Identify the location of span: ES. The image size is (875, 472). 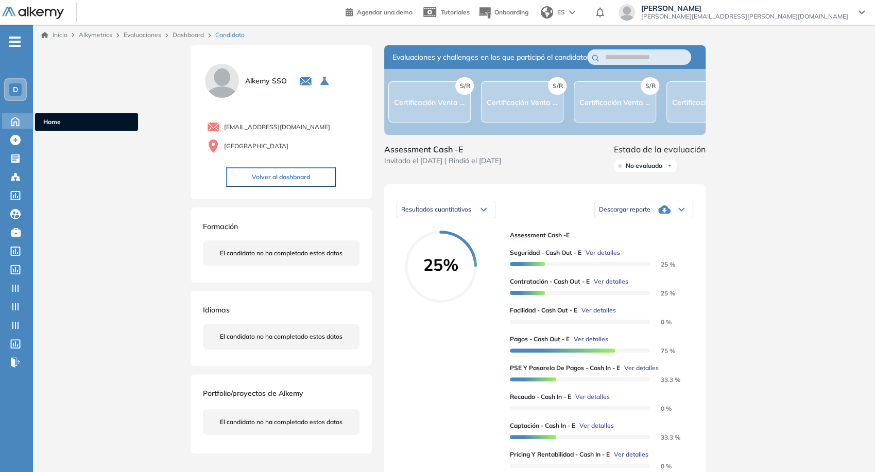
(561, 12).